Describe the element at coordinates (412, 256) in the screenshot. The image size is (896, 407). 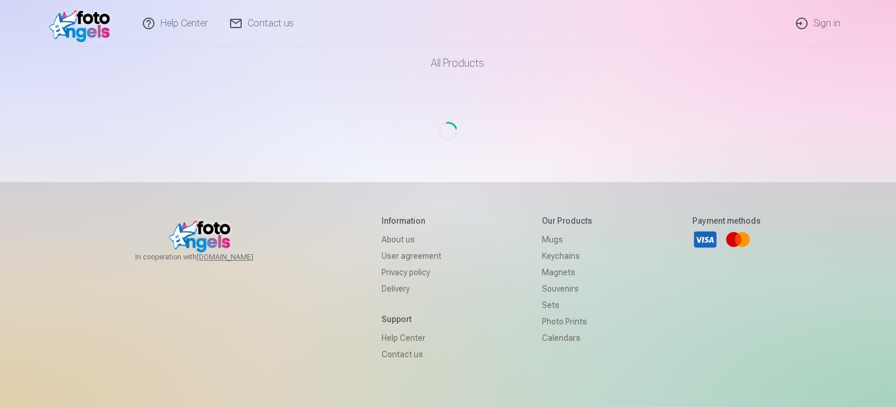
I see `a: User agreement` at that location.